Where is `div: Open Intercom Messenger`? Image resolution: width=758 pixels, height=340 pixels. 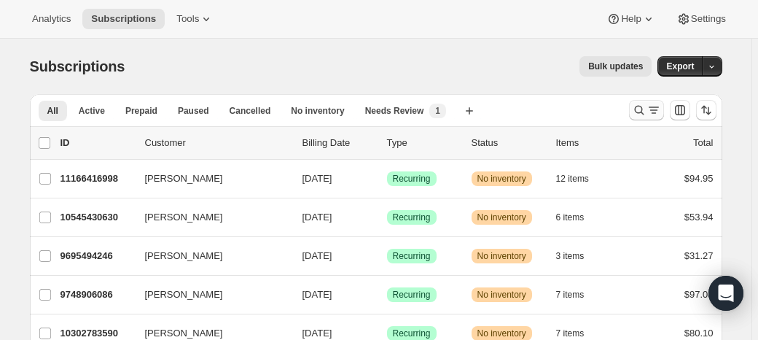
div: Open Intercom Messenger is located at coordinates (726, 293).